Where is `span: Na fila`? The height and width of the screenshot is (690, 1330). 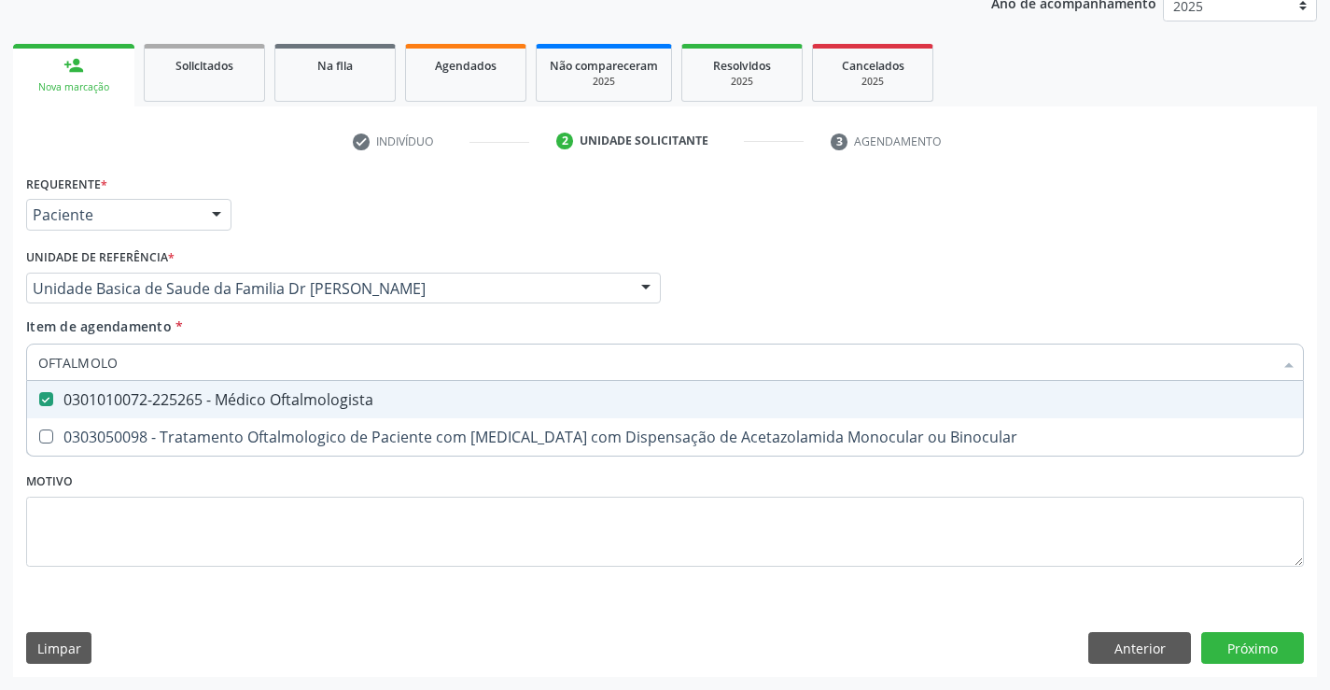
span: Na fila is located at coordinates (335, 65).